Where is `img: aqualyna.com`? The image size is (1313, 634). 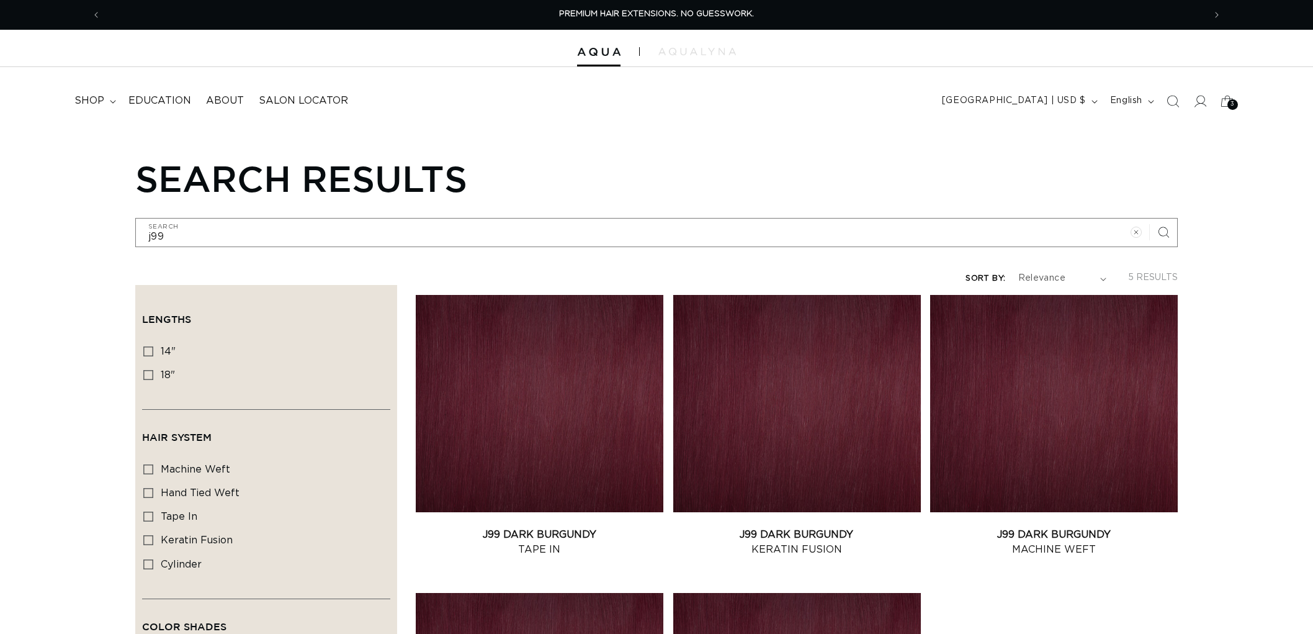 img: aqualyna.com is located at coordinates (697, 52).